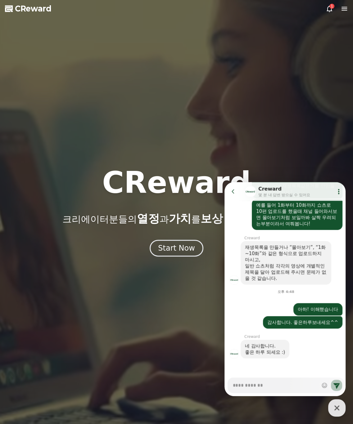 This screenshot has width=353, height=424. I want to click on div: 몇 분 내 답변 받으실 수 있어요, so click(60, 13).